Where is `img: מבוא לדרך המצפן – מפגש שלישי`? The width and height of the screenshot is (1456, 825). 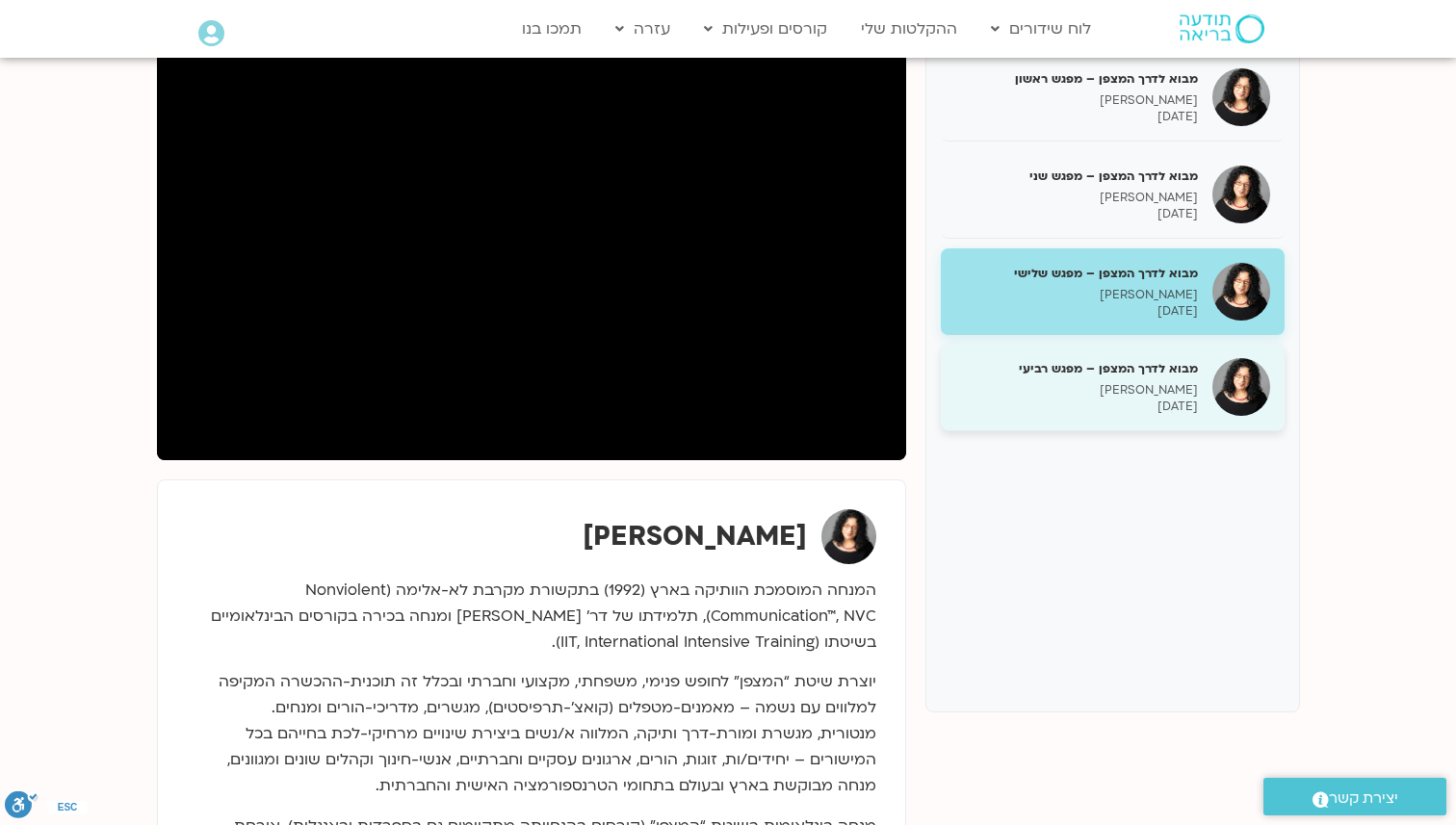 img: מבוא לדרך המצפן – מפגש שלישי is located at coordinates (1241, 292).